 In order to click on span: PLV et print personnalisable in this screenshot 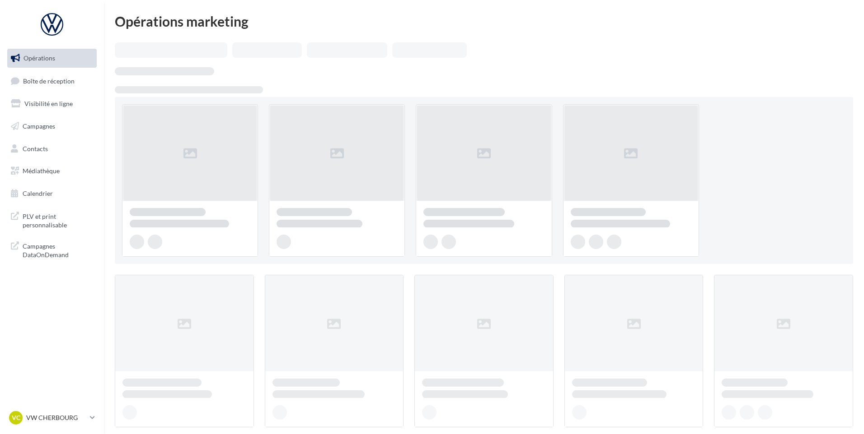, I will do `click(58, 220)`.